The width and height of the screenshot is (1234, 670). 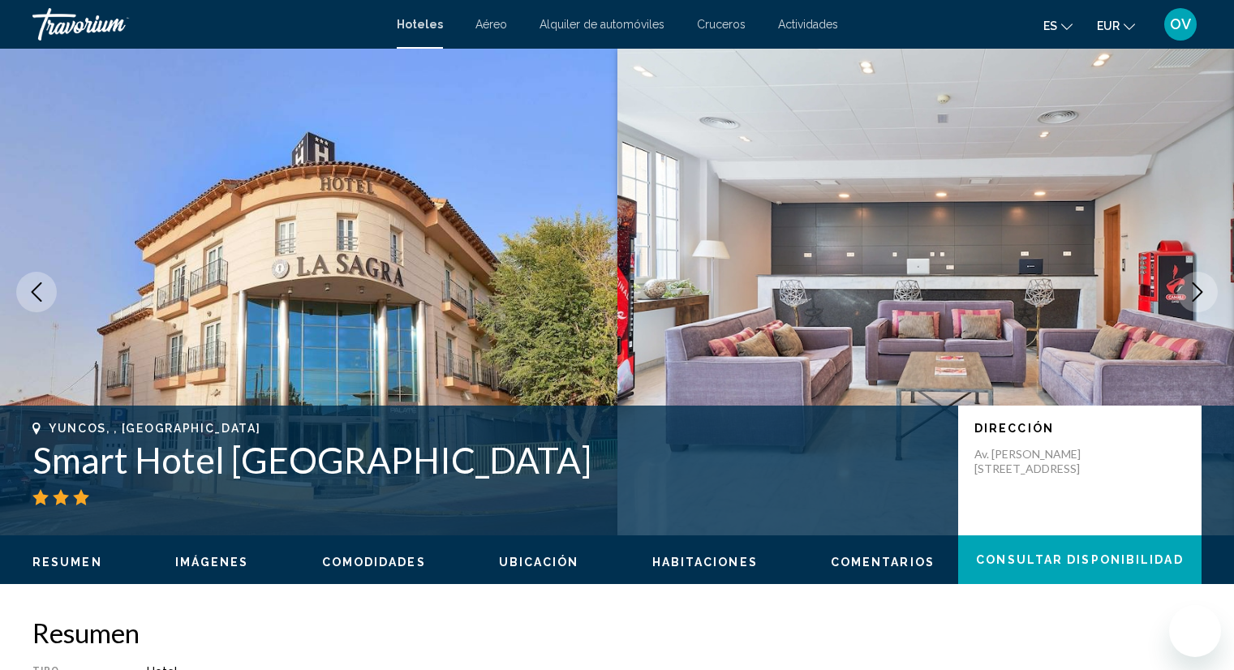 What do you see at coordinates (808, 24) in the screenshot?
I see `span: Actividades` at bounding box center [808, 24].